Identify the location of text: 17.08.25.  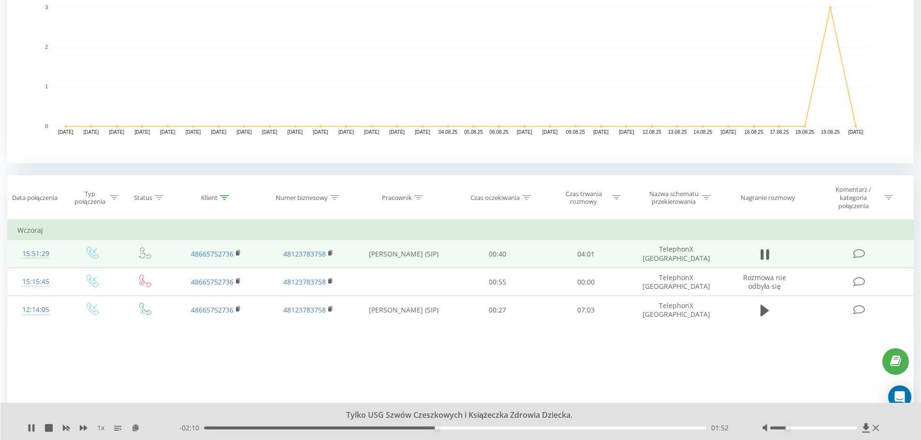
(779, 132).